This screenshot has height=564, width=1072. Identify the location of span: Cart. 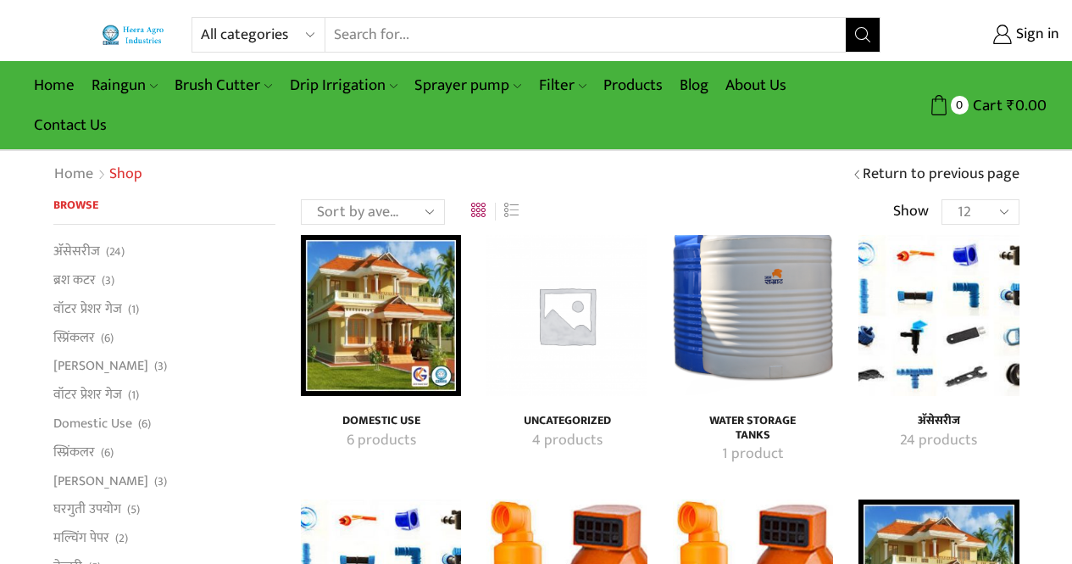
(986, 105).